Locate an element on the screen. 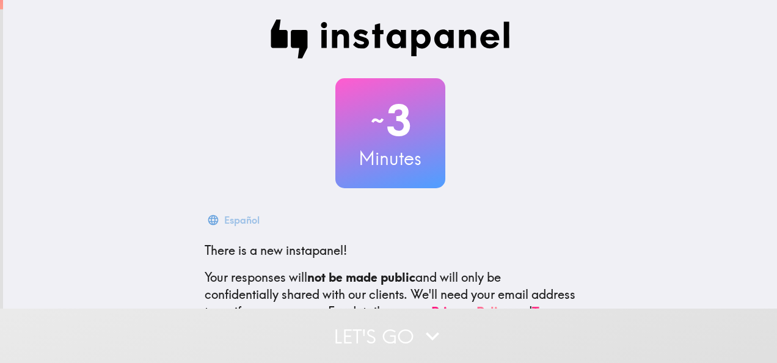 The height and width of the screenshot is (363, 777). div: Español is located at coordinates (242, 220).